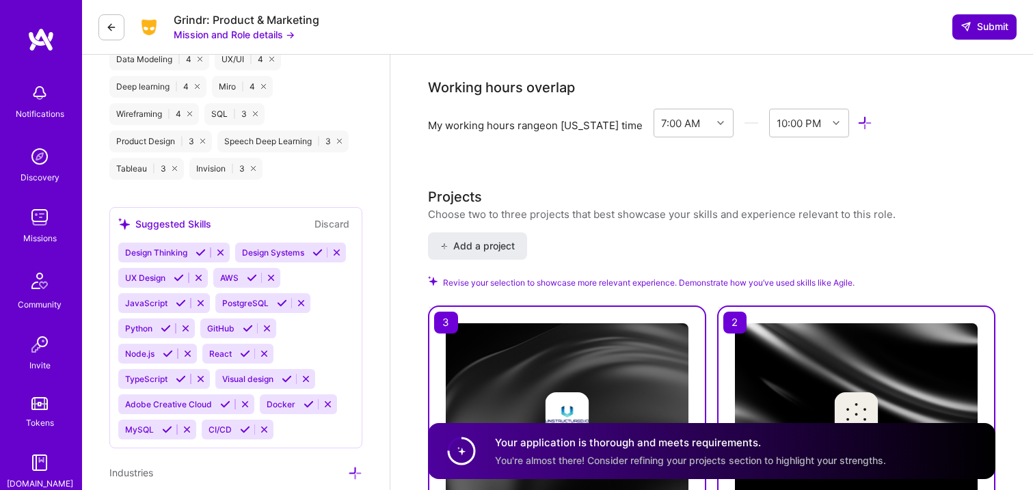  What do you see at coordinates (234, 34) in the screenshot?
I see `button: Mission and Role details →` at bounding box center [234, 34].